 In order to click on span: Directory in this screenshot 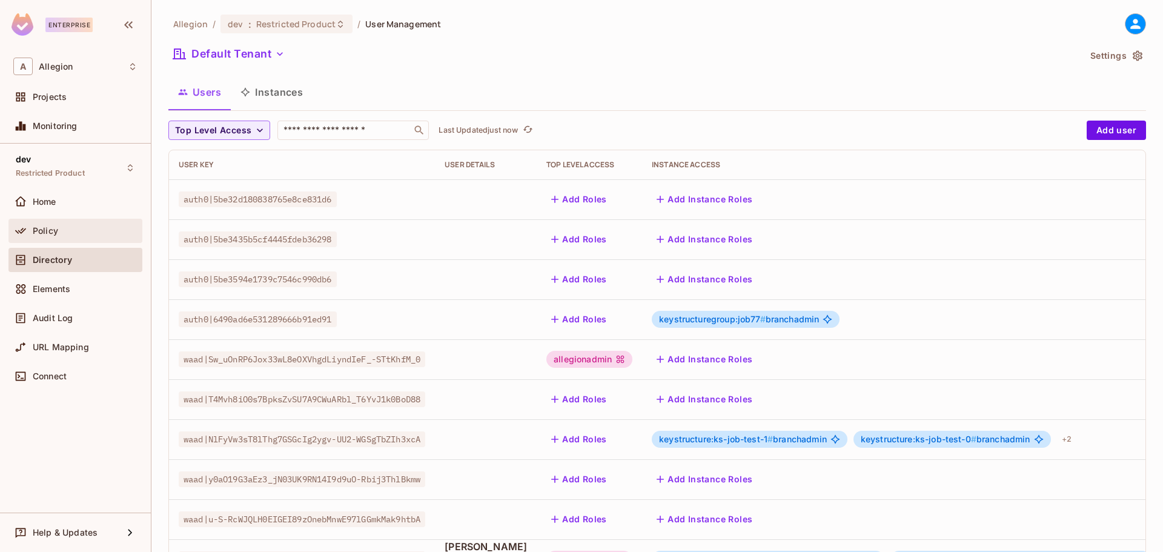, I will do `click(52, 260)`.